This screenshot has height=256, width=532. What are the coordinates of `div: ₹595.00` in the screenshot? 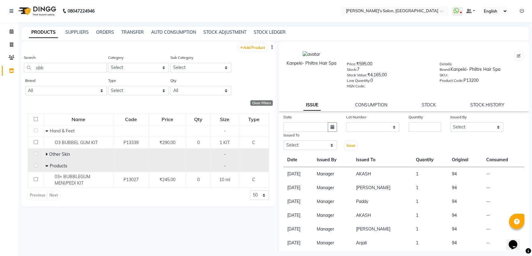 It's located at (388, 65).